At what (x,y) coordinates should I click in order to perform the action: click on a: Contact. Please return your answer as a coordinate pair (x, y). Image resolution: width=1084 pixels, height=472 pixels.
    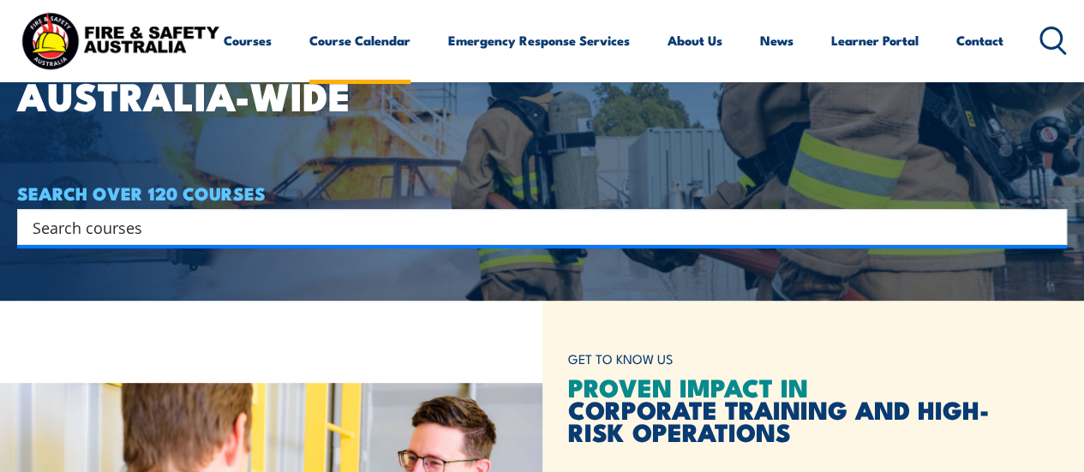
    Looking at the image, I should click on (980, 40).